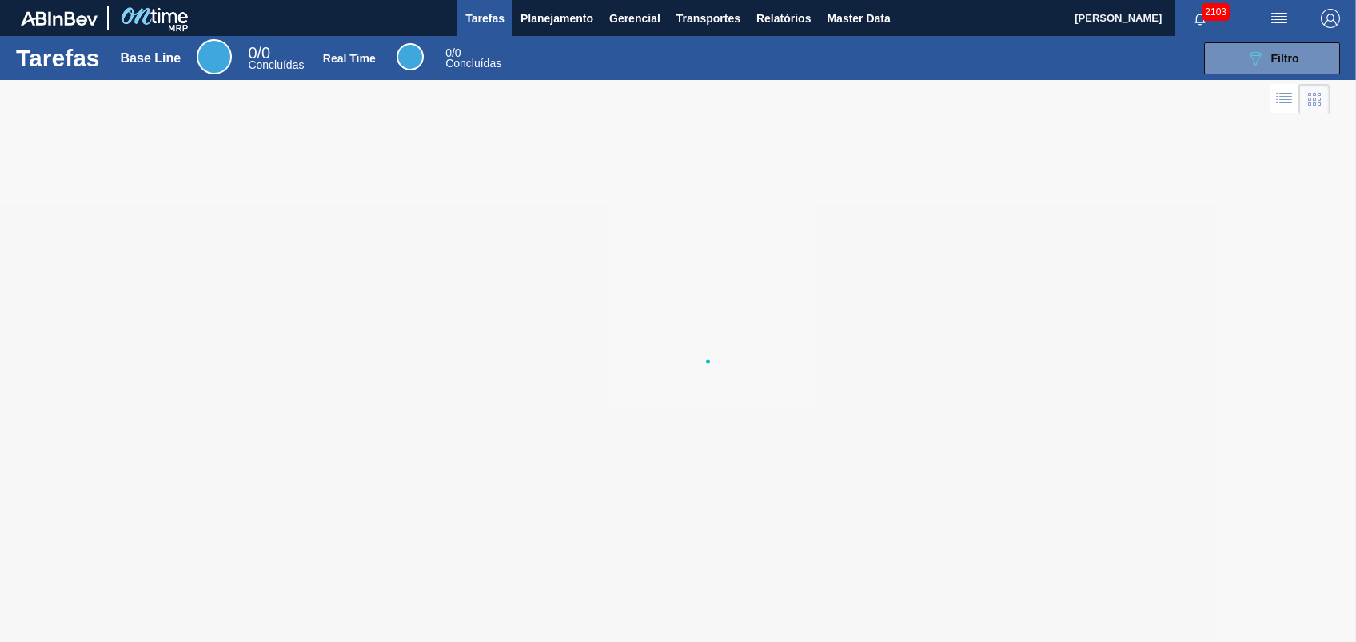 The height and width of the screenshot is (642, 1356). Describe the element at coordinates (1272, 58) in the screenshot. I see `button: Filtro` at that location.